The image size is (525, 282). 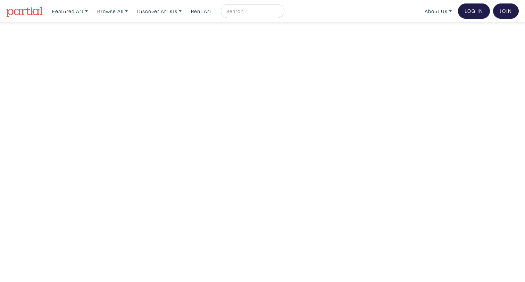 I want to click on a: Discover Artists, so click(x=159, y=11).